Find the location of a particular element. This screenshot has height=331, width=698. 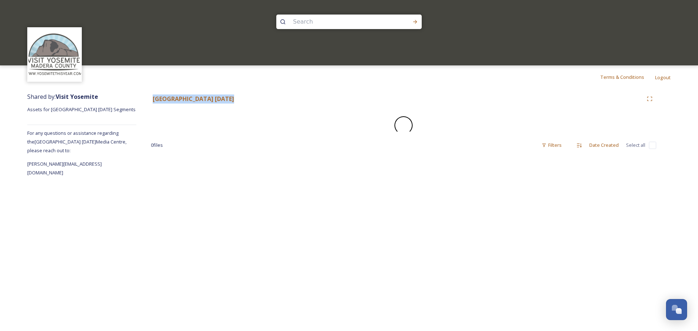

span: Logout is located at coordinates (663, 77).